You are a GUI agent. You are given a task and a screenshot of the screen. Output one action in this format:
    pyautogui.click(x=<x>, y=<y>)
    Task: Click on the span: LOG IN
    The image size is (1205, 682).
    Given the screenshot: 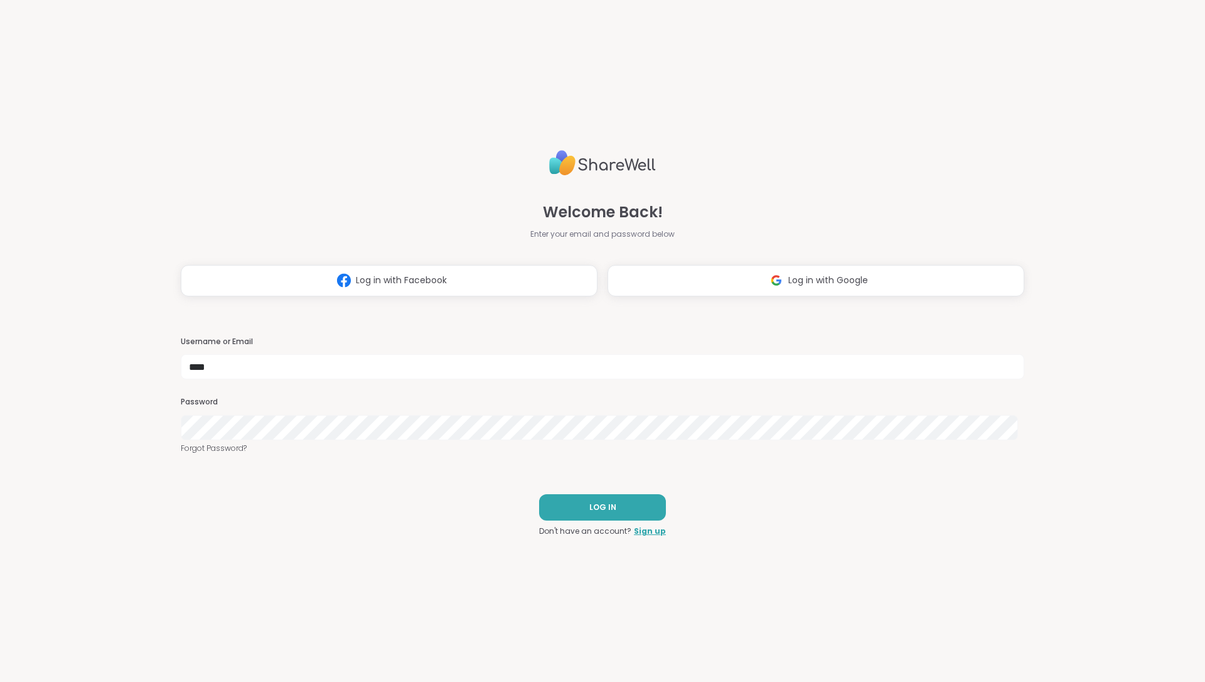 What is the action you would take?
    pyautogui.click(x=603, y=507)
    